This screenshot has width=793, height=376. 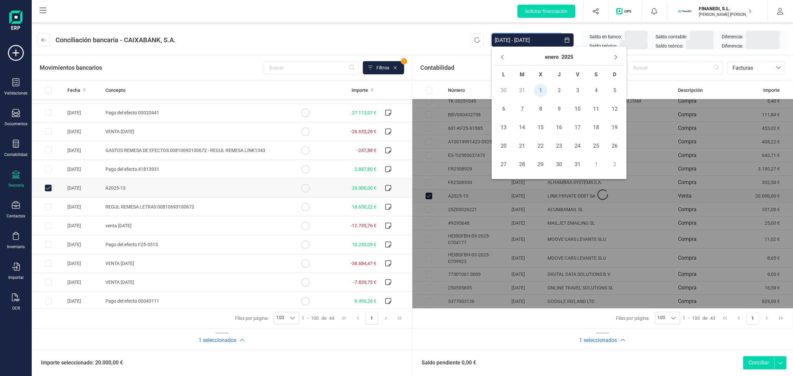 I want to click on div: Row Selected 5dfd0360-b91a-4bfa-a464-a9ff396be8c6, so click(x=429, y=142).